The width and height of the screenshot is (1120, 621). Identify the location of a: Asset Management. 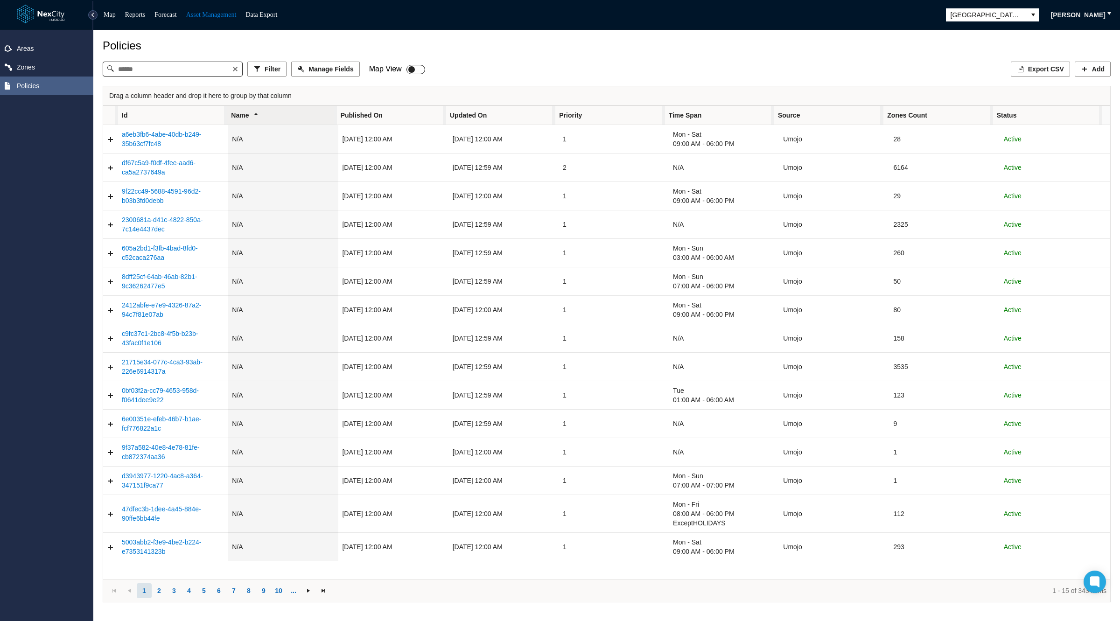
(211, 14).